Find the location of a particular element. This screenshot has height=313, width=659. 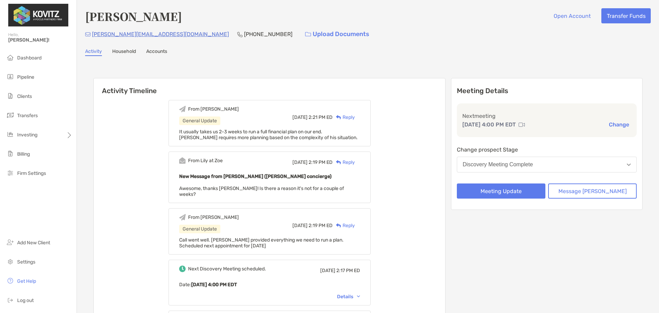

img: investing icon is located at coordinates (10, 134).